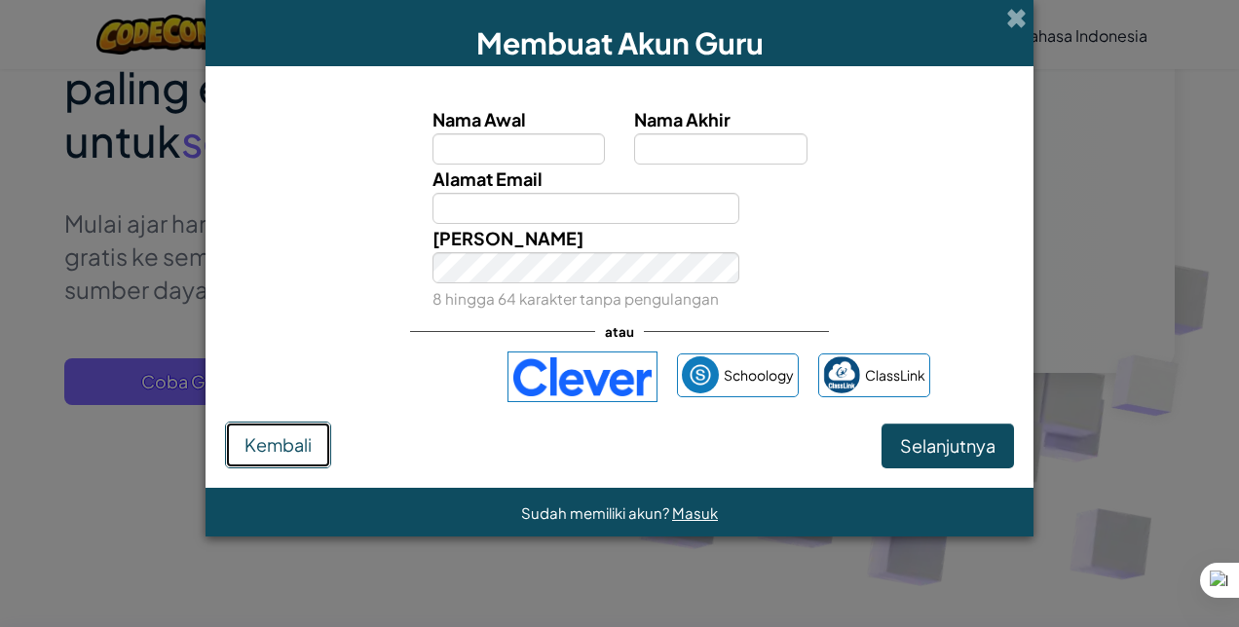 The image size is (1239, 627). What do you see at coordinates (948, 446) in the screenshot?
I see `button: Selanjutnya` at bounding box center [948, 446].